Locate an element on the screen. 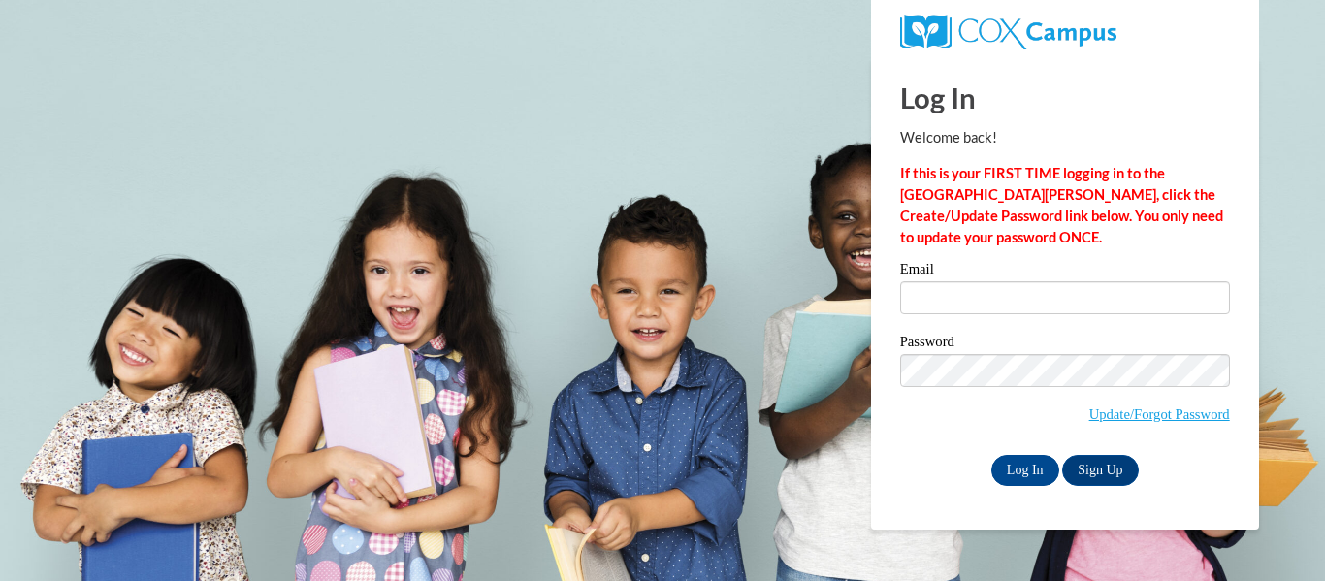 The image size is (1325, 581). h1: Log In is located at coordinates (1065, 97).